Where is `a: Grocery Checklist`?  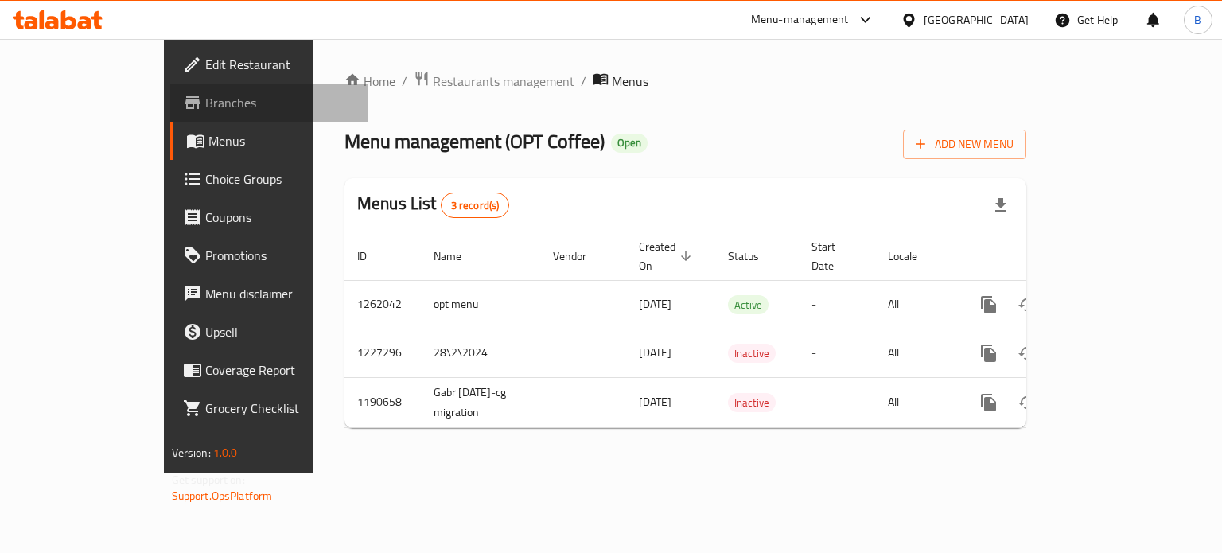
a: Grocery Checklist is located at coordinates (269, 408).